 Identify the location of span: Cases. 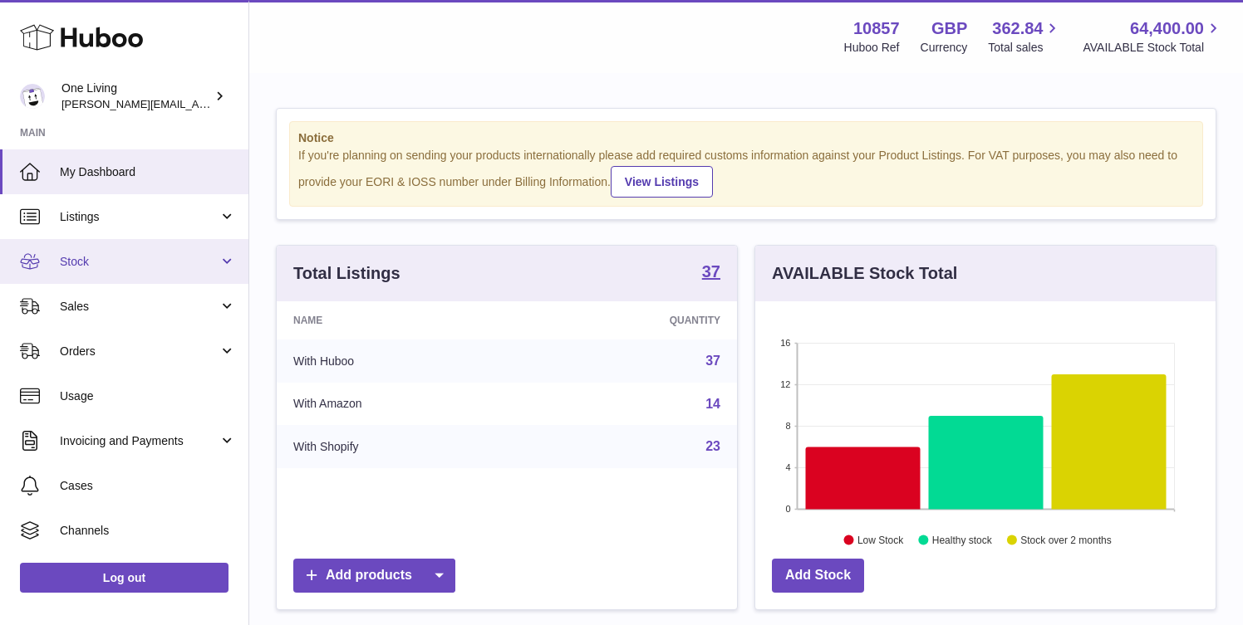
(148, 486).